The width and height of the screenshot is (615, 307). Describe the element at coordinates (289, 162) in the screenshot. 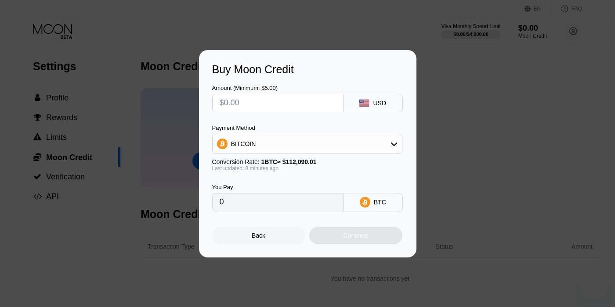

I see `span: 1 BTC ≈ $112,090.01` at that location.